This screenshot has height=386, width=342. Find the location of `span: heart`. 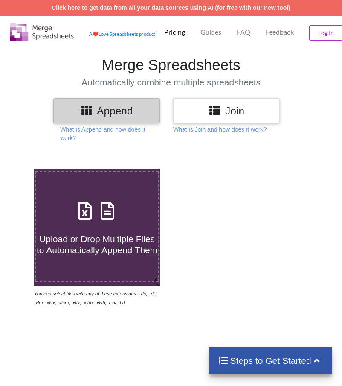

span: heart is located at coordinates (96, 34).